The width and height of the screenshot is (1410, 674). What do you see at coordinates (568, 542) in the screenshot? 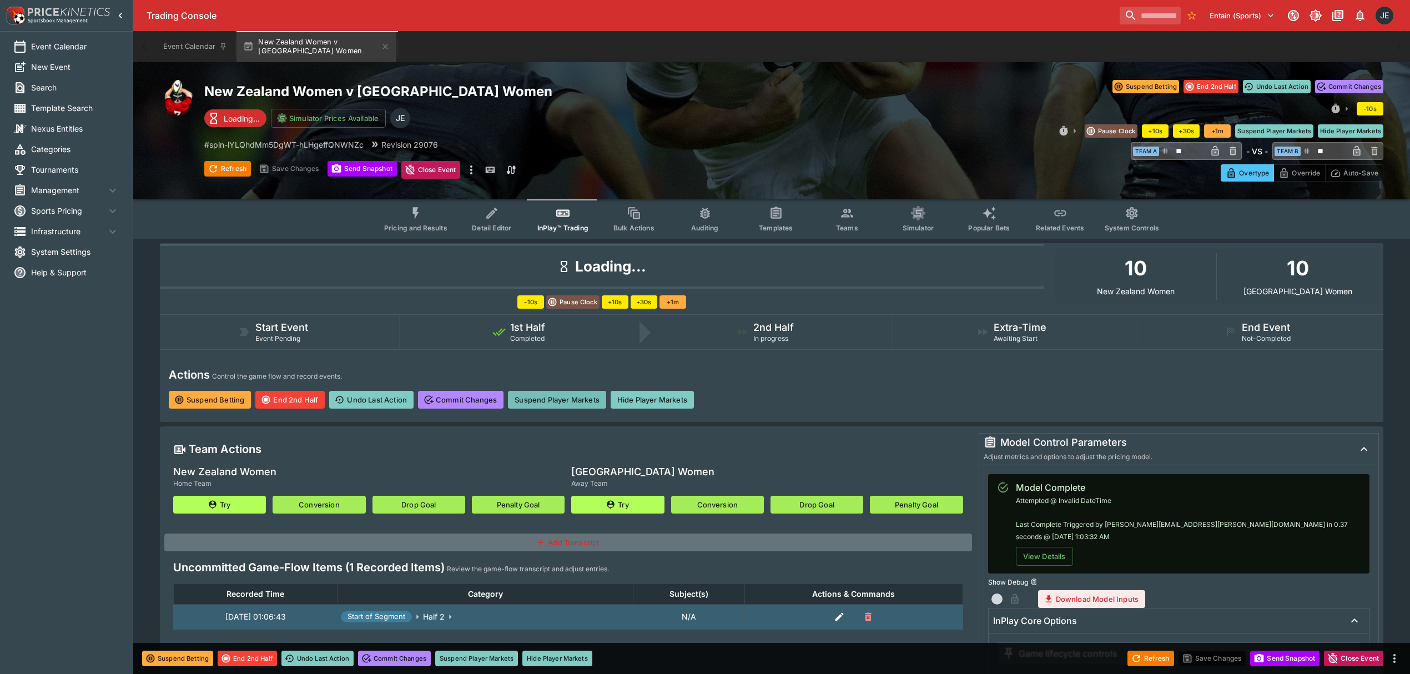
I see `button: Add Transcript` at bounding box center [568, 542].